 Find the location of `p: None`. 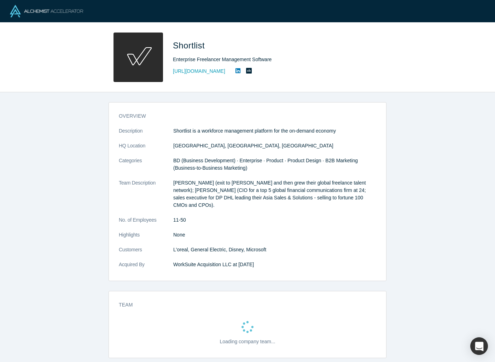

p: None is located at coordinates (275, 235).